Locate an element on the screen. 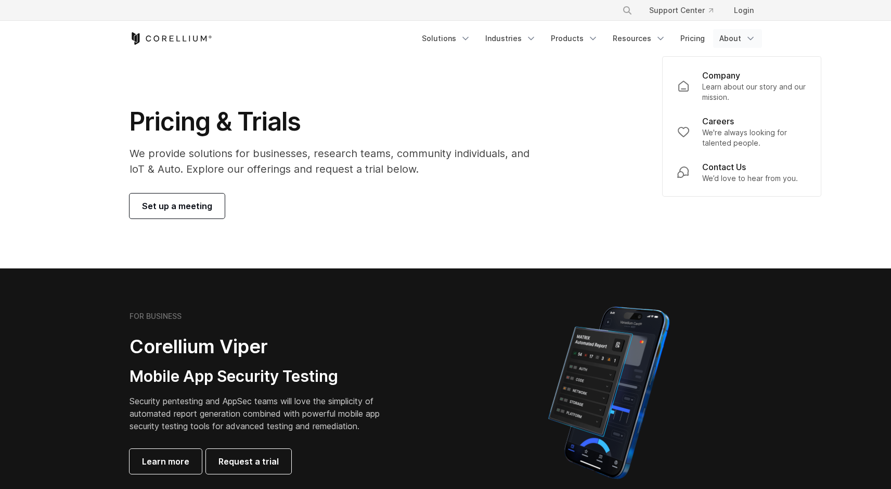  a: Industries is located at coordinates (511, 38).